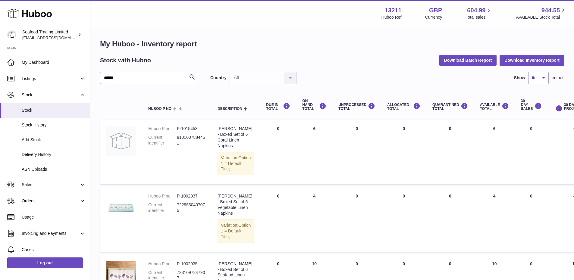 Image resolution: width=574 pixels, height=280 pixels. What do you see at coordinates (54, 140) in the screenshot?
I see `span: Add Stock` at bounding box center [54, 140].